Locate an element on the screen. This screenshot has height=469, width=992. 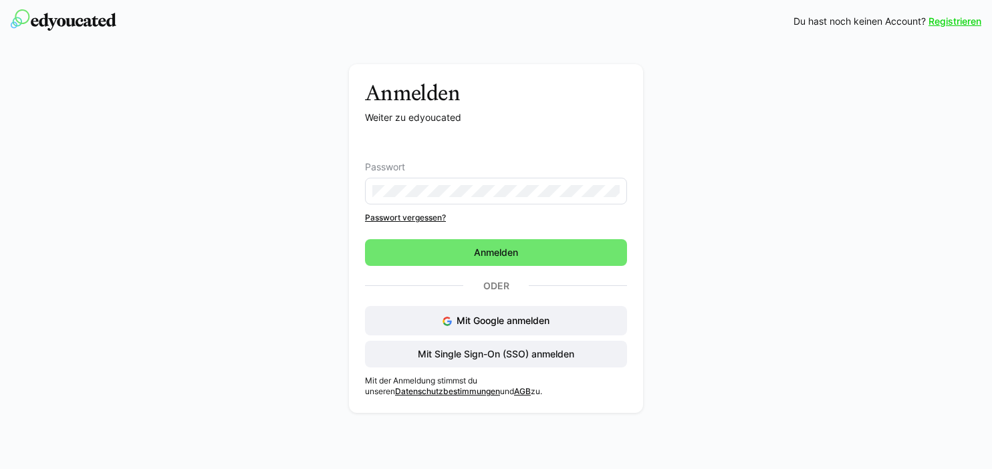
a: AGB is located at coordinates (522, 391).